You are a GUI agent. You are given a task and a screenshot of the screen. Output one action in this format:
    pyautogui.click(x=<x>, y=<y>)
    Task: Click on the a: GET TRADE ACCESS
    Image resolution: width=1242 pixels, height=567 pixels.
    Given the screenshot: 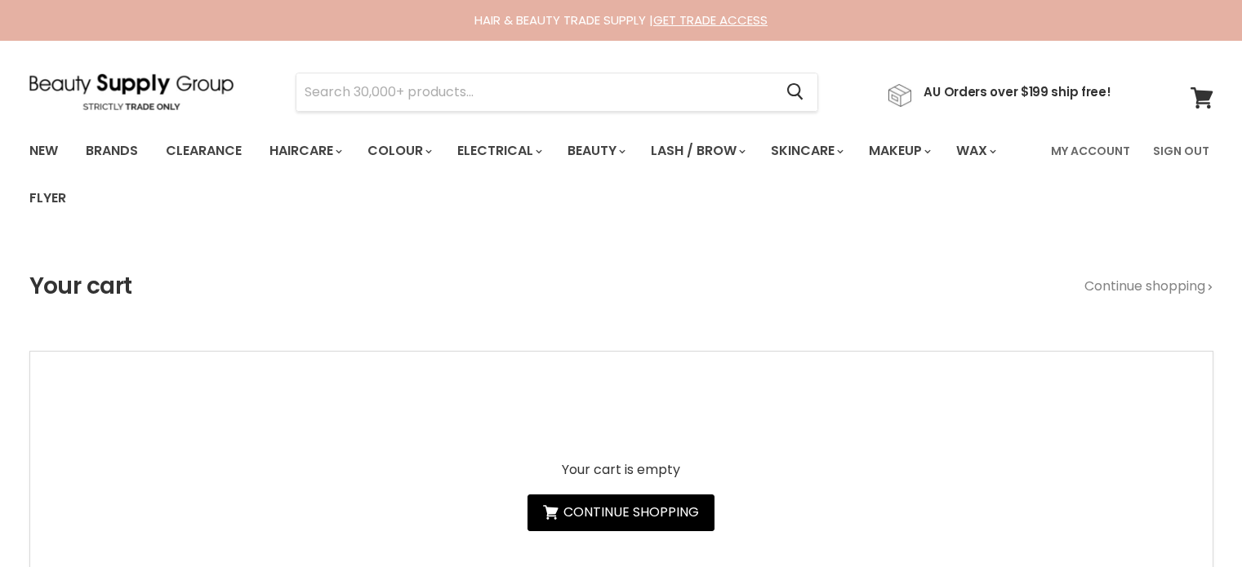 What is the action you would take?
    pyautogui.click(x=710, y=20)
    